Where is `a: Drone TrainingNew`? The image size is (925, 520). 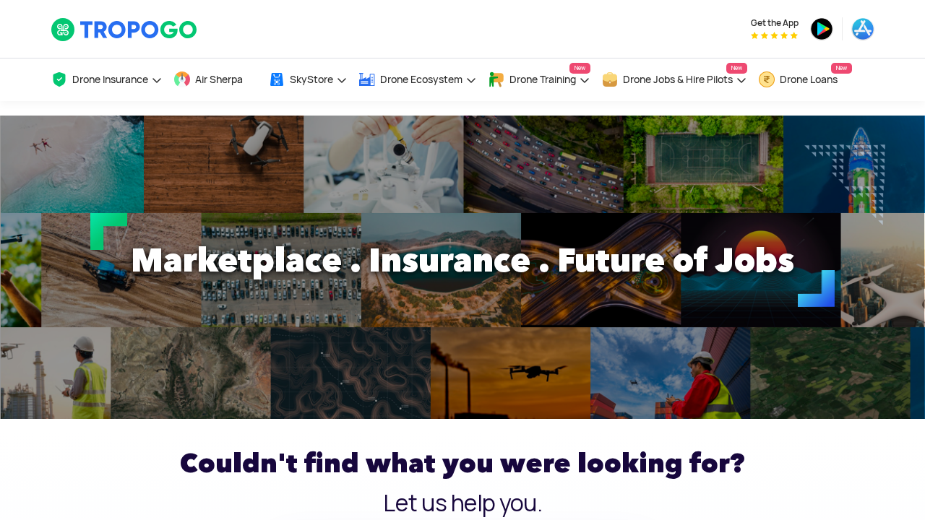
a: Drone TrainingNew is located at coordinates (539, 80).